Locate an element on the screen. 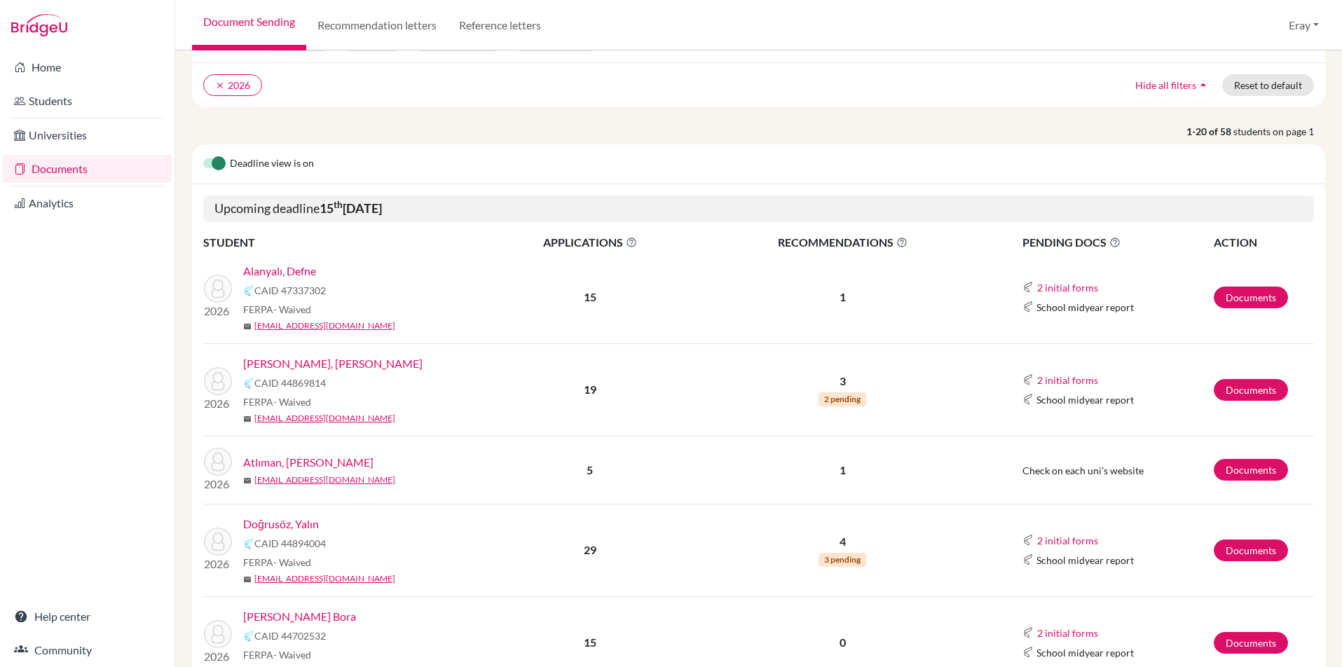 Image resolution: width=1342 pixels, height=667 pixels. span: Hide all filters is located at coordinates (1165, 85).